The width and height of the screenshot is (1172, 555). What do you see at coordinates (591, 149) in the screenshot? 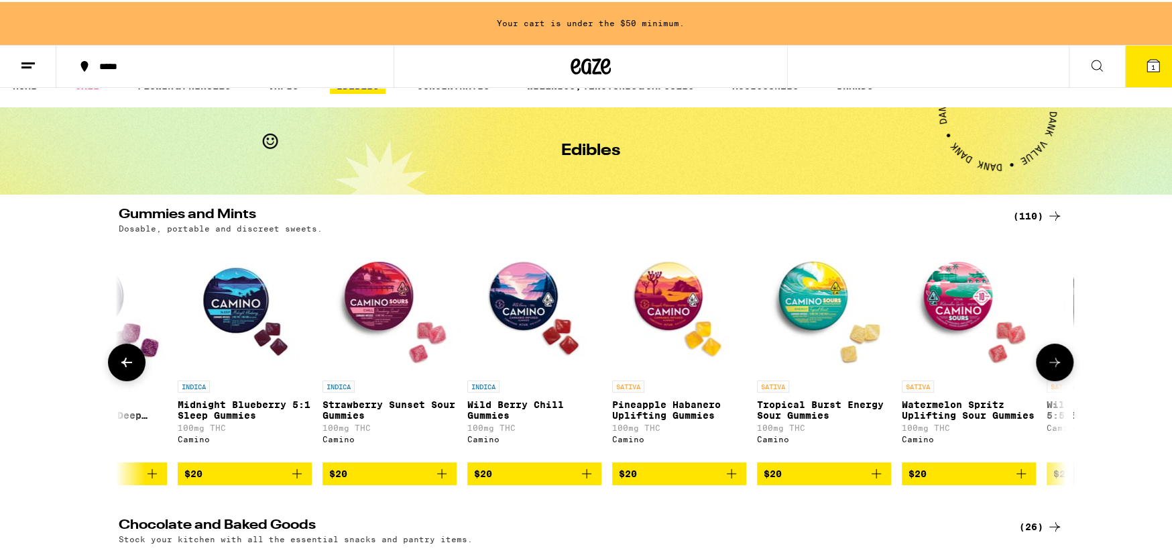
I see `h1: Edibles` at bounding box center [591, 149].